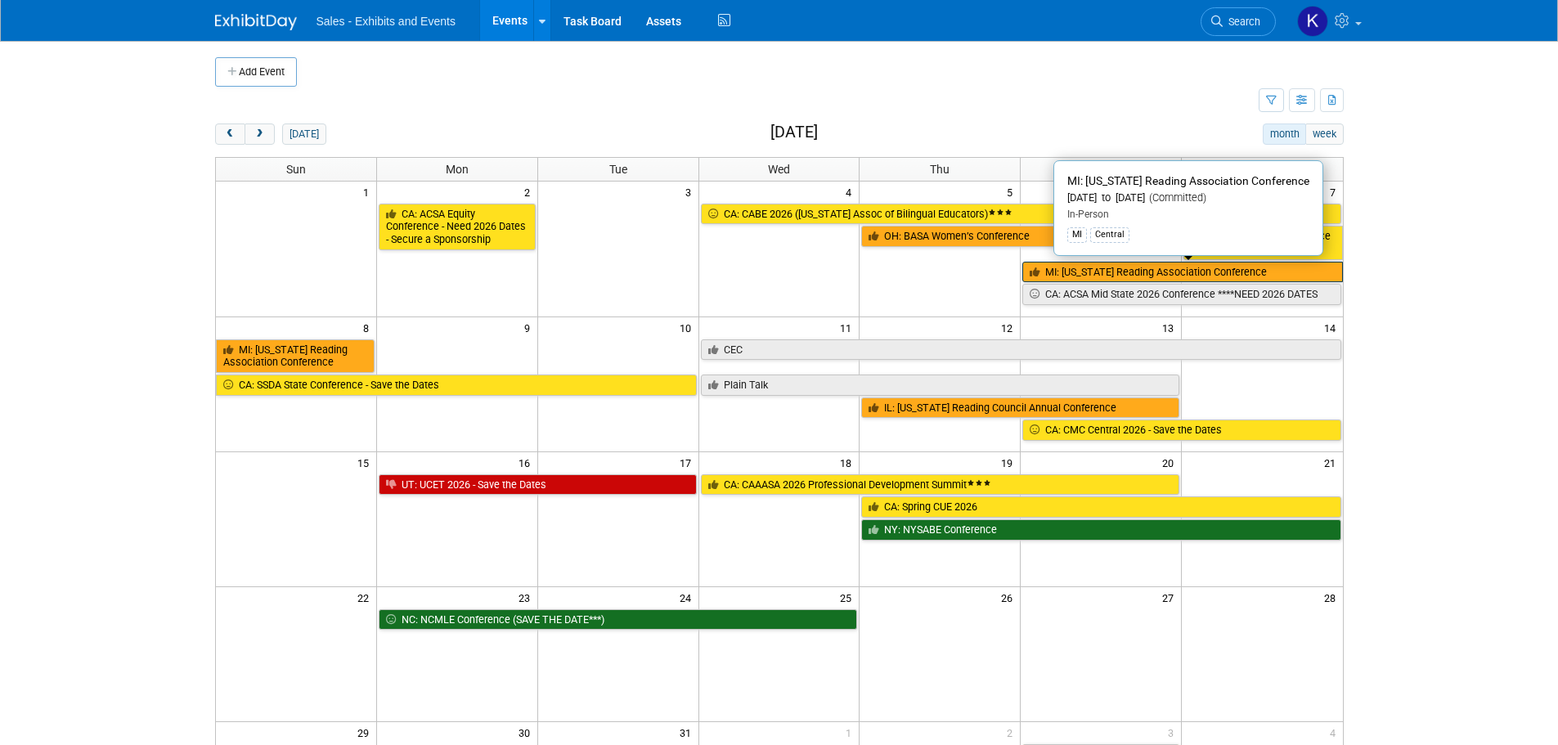 This screenshot has height=745, width=1558. Describe the element at coordinates (1313, 21) in the screenshot. I see `img: Kara Haven` at that location.